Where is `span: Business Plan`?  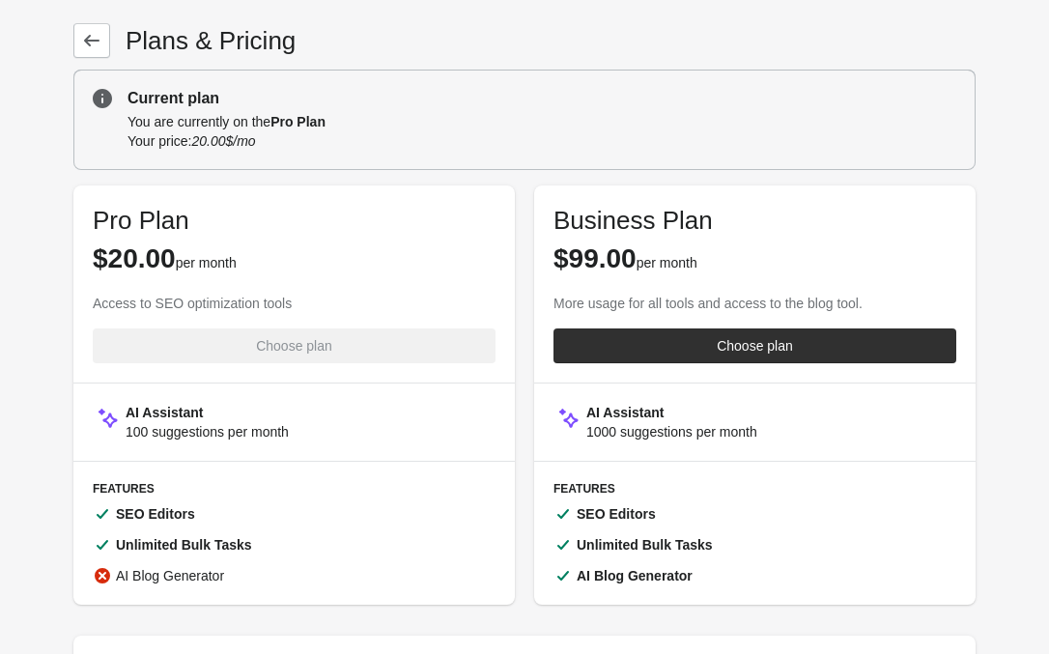 span: Business Plan is located at coordinates (633, 220).